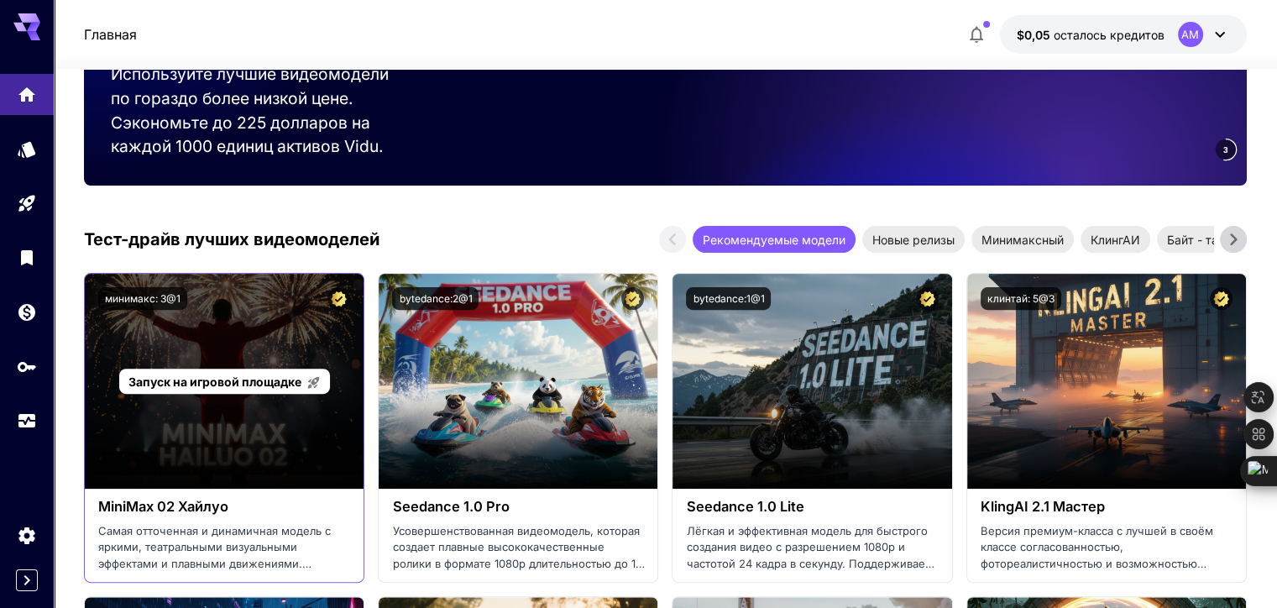  I want to click on h3: MiniMax 02 Хайлуо, so click(224, 506).